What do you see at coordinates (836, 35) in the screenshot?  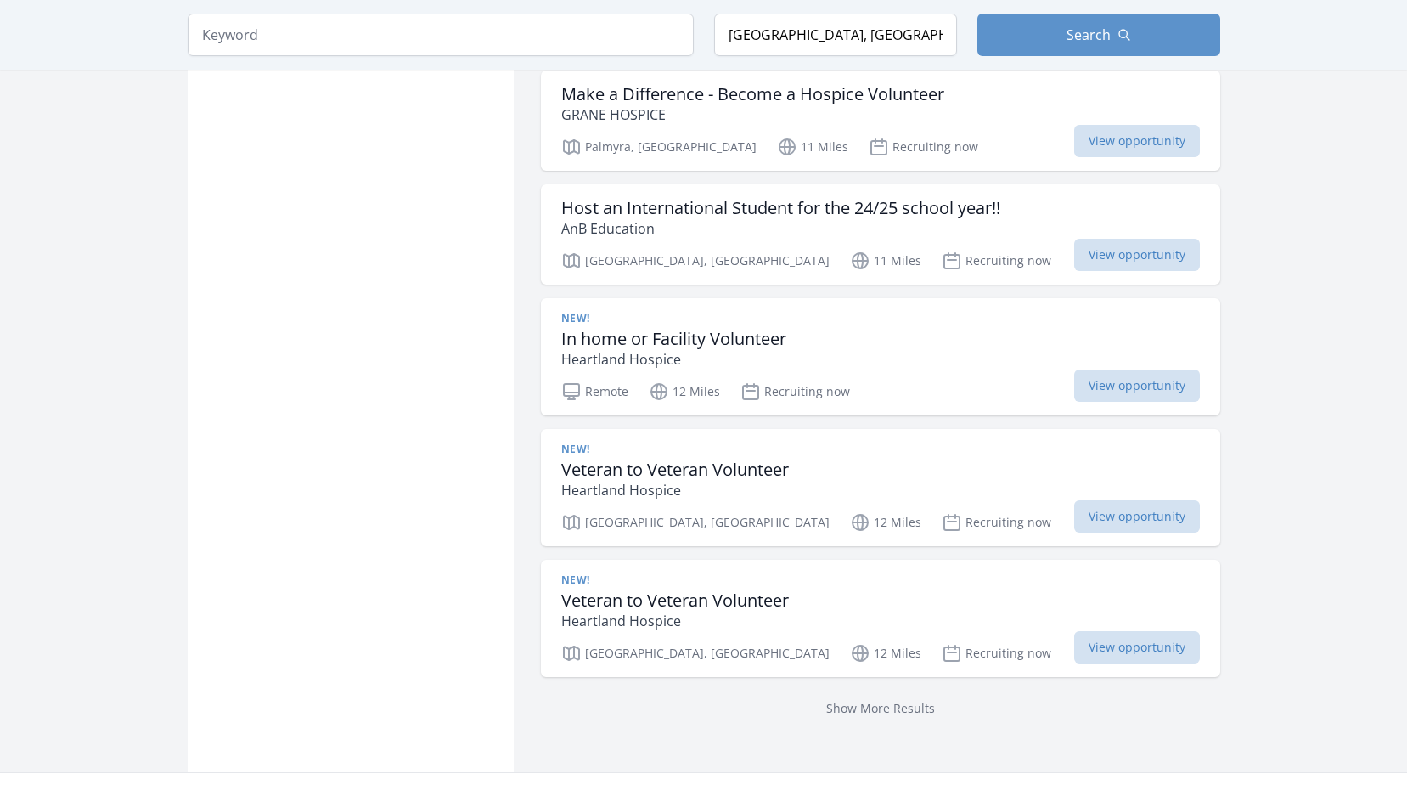 I see `input: Location` at bounding box center [836, 35].